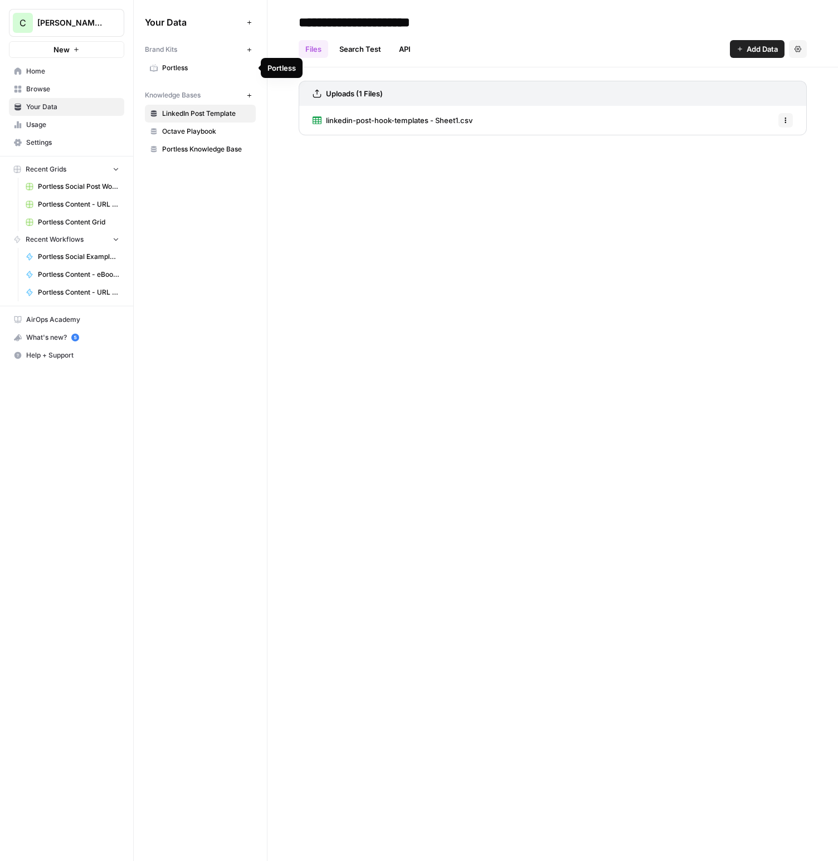  What do you see at coordinates (66, 143) in the screenshot?
I see `a: Settings` at bounding box center [66, 143].